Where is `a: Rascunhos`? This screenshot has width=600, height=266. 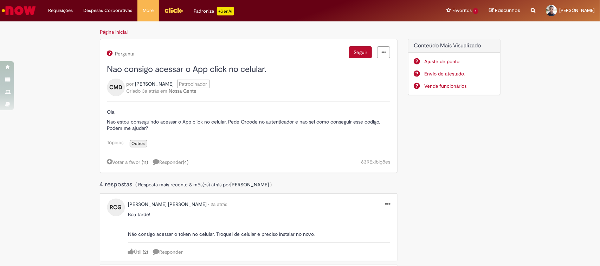
a: Rascunhos is located at coordinates (504, 11).